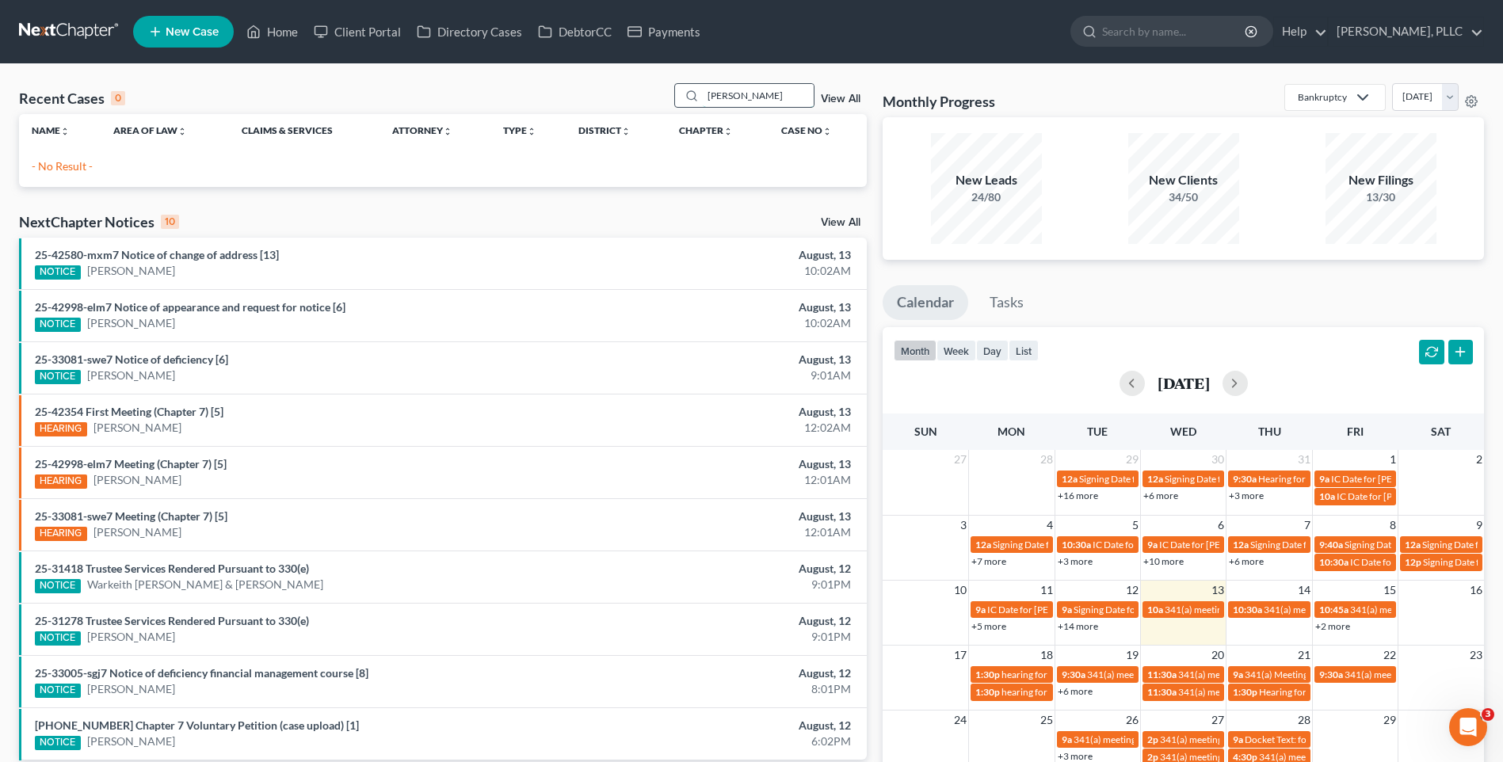  I want to click on a: 25-31278 Trustee Services Rendered Pursuant to 330(e), so click(172, 620).